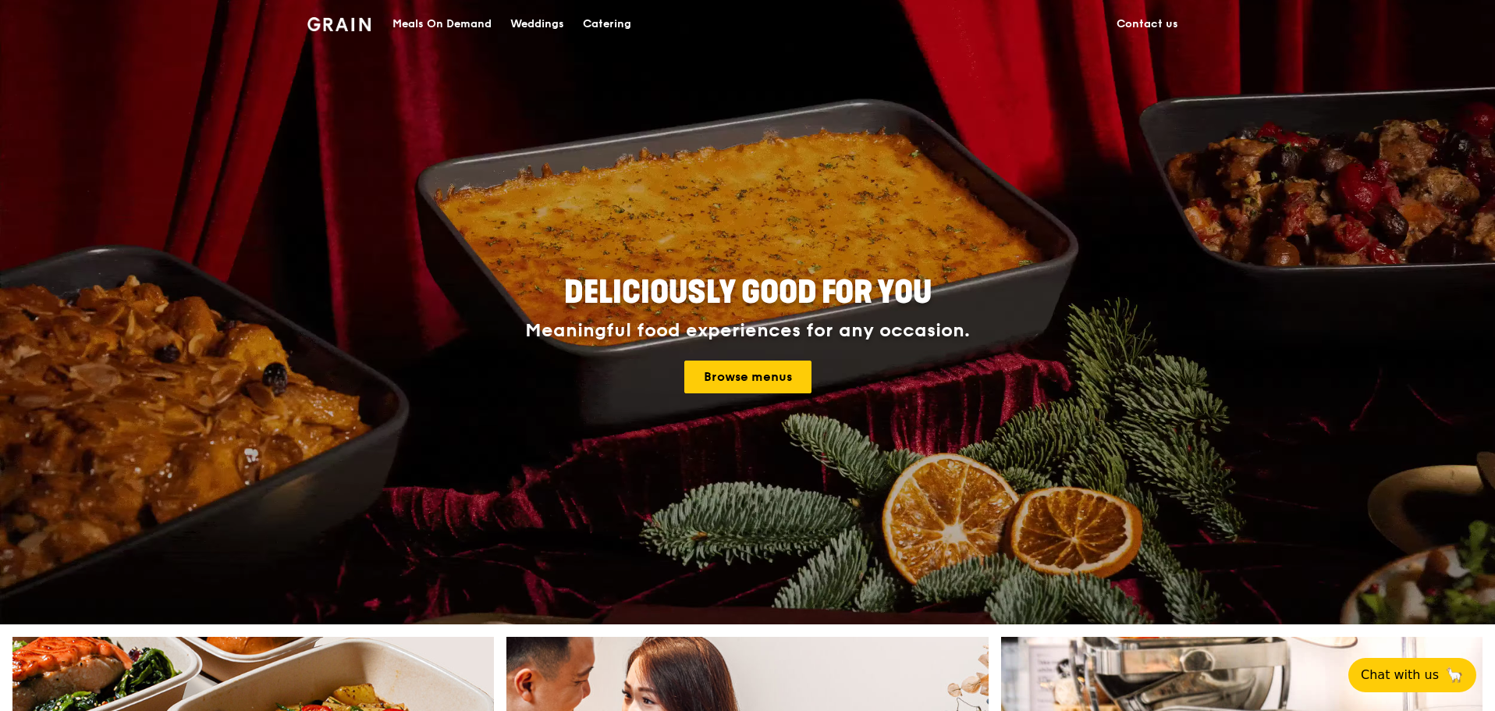 The height and width of the screenshot is (711, 1495). I want to click on a: Weddings, so click(537, 24).